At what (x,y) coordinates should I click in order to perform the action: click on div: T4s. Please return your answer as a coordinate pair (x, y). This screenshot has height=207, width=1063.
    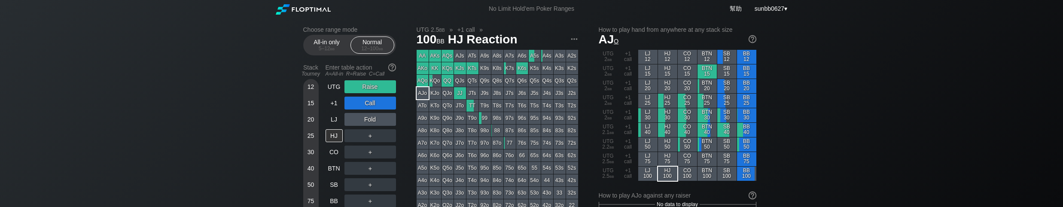
    Looking at the image, I should click on (547, 106).